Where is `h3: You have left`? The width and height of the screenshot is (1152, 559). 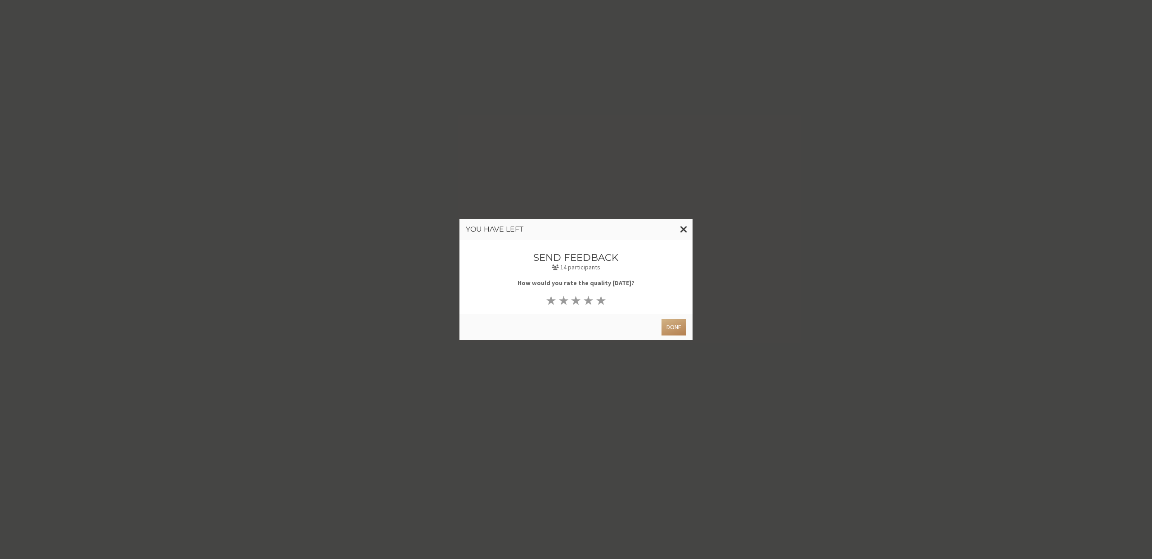
h3: You have left is located at coordinates (576, 230).